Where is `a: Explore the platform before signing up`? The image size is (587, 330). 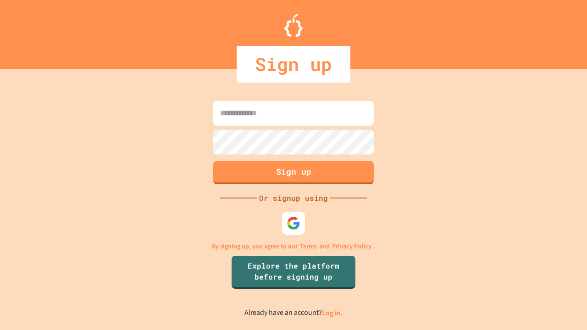
a: Explore the platform before signing up is located at coordinates (294, 273).